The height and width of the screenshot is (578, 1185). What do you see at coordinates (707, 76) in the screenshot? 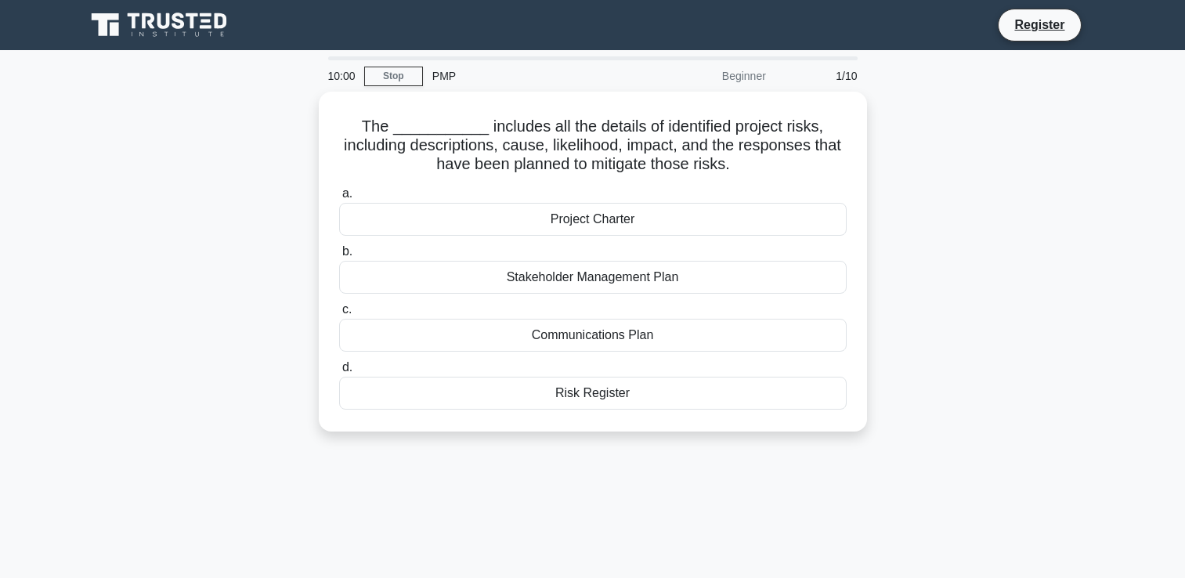
I see `div: Beginner` at bounding box center [707, 76].